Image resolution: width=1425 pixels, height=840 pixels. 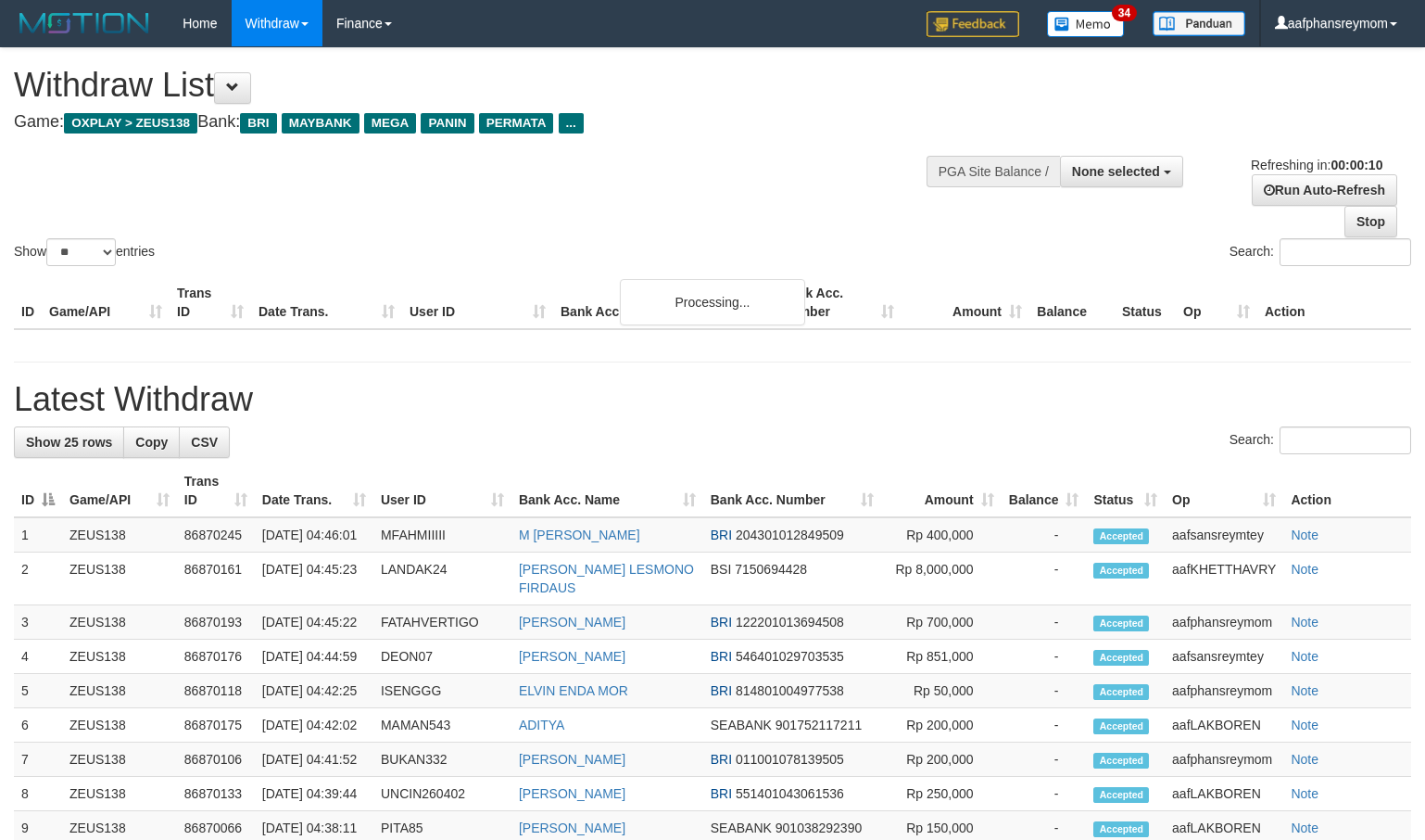 What do you see at coordinates (1357, 165) in the screenshot?
I see `strong: 00:00:10` at bounding box center [1357, 165].